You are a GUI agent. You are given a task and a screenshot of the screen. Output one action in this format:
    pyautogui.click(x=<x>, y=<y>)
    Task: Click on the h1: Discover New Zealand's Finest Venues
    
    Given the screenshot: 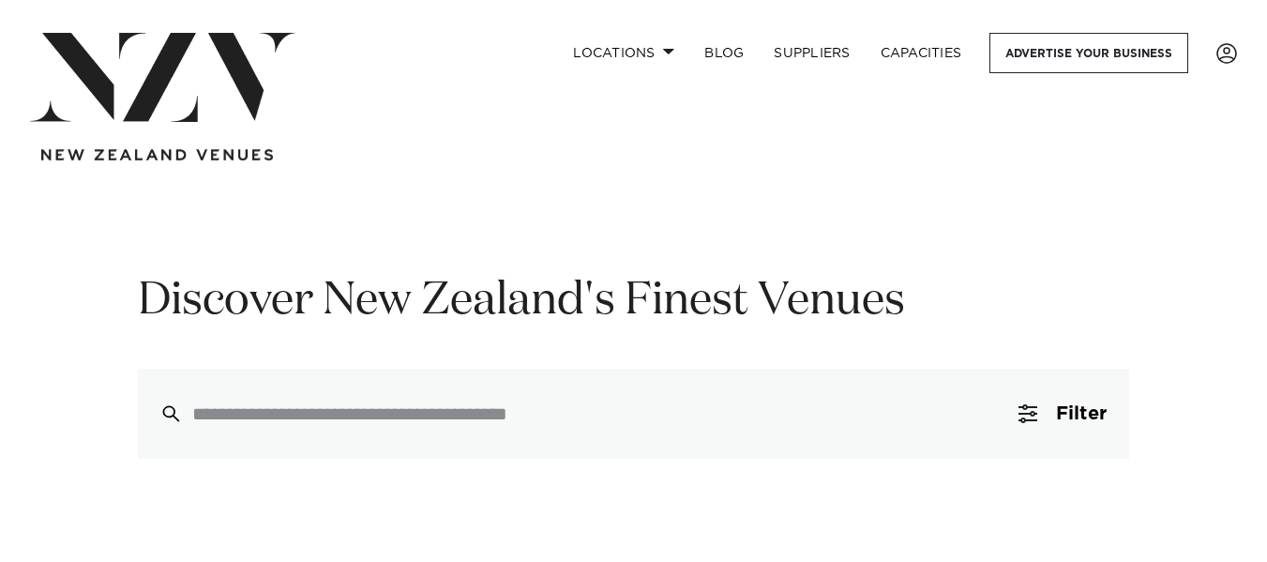 What is the action you would take?
    pyautogui.click(x=633, y=301)
    